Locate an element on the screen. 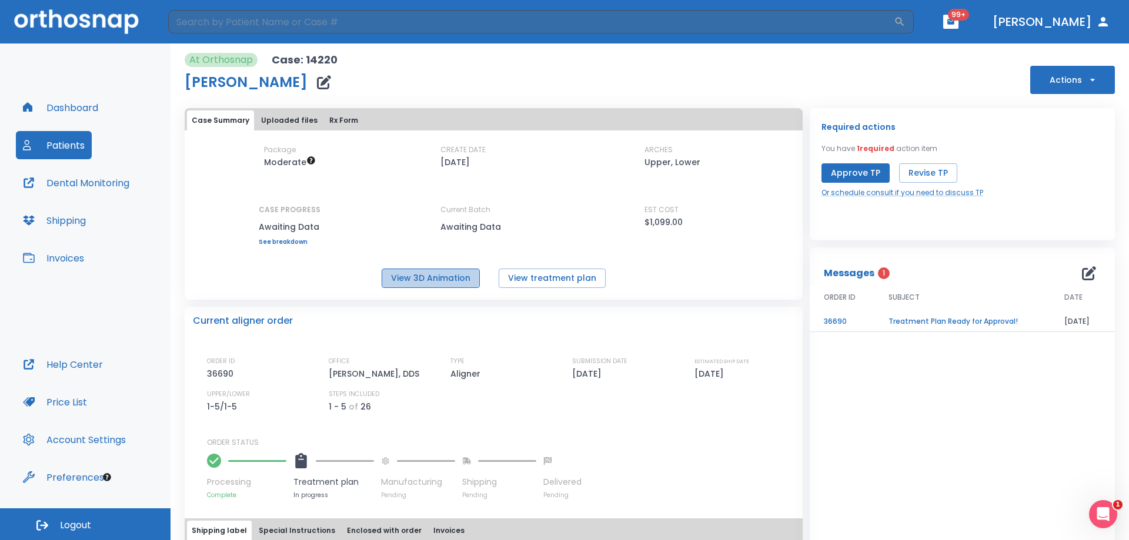 This screenshot has width=1129, height=540. button: Uploaded files is located at coordinates (289, 121).